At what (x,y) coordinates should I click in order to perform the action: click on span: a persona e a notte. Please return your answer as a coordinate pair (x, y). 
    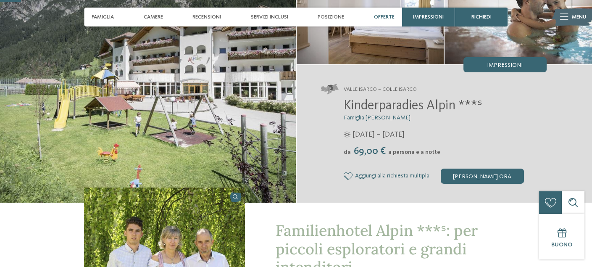
    Looking at the image, I should click on (414, 152).